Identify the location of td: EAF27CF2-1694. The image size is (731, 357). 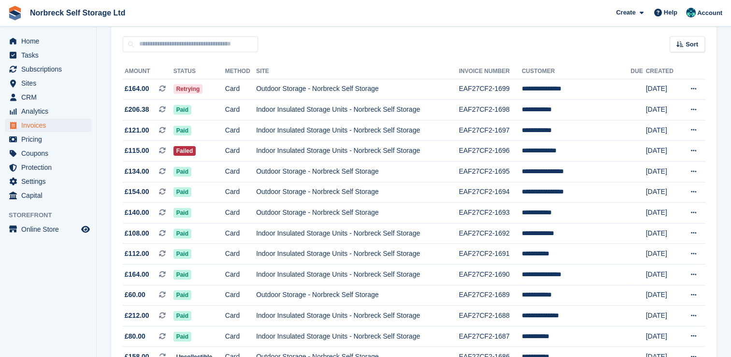
(491, 192).